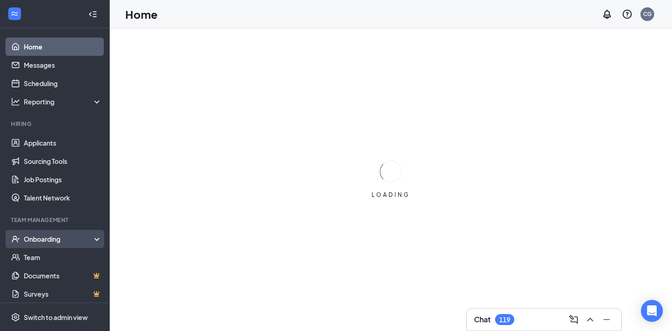  Describe the element at coordinates (63, 65) in the screenshot. I see `a: Messages` at that location.